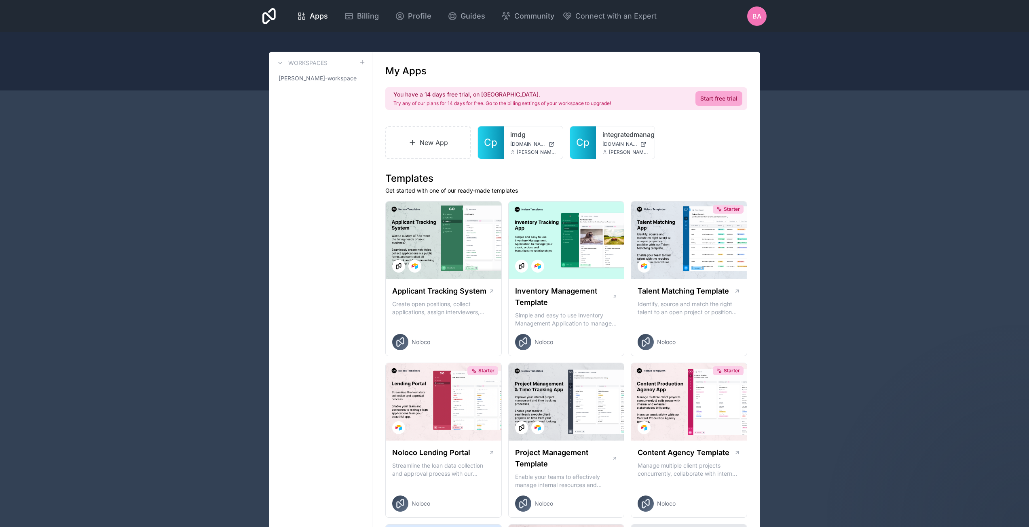 The width and height of the screenshot is (1029, 527). What do you see at coordinates (527, 16) in the screenshot?
I see `a: Community` at bounding box center [527, 16].